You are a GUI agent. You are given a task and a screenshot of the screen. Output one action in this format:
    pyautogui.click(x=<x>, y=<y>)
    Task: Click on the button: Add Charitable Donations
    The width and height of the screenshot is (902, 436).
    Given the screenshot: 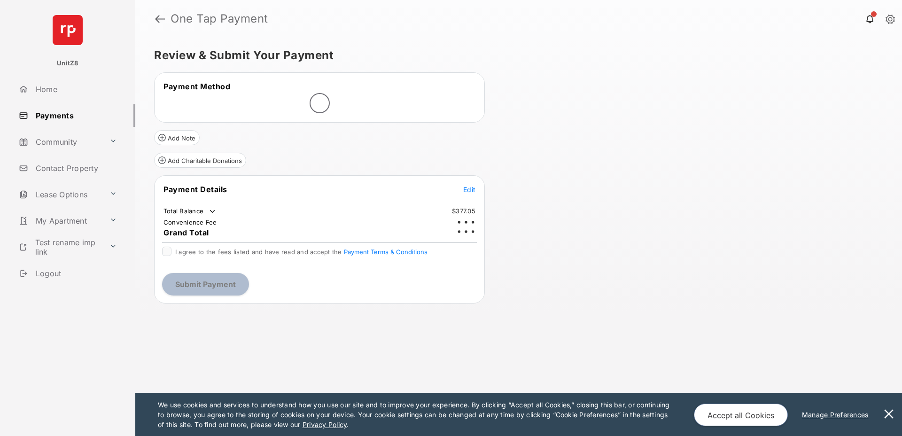 What is the action you would take?
    pyautogui.click(x=200, y=160)
    